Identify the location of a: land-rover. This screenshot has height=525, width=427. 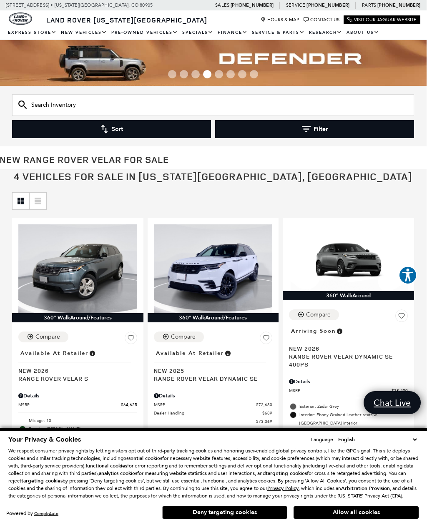
(20, 19).